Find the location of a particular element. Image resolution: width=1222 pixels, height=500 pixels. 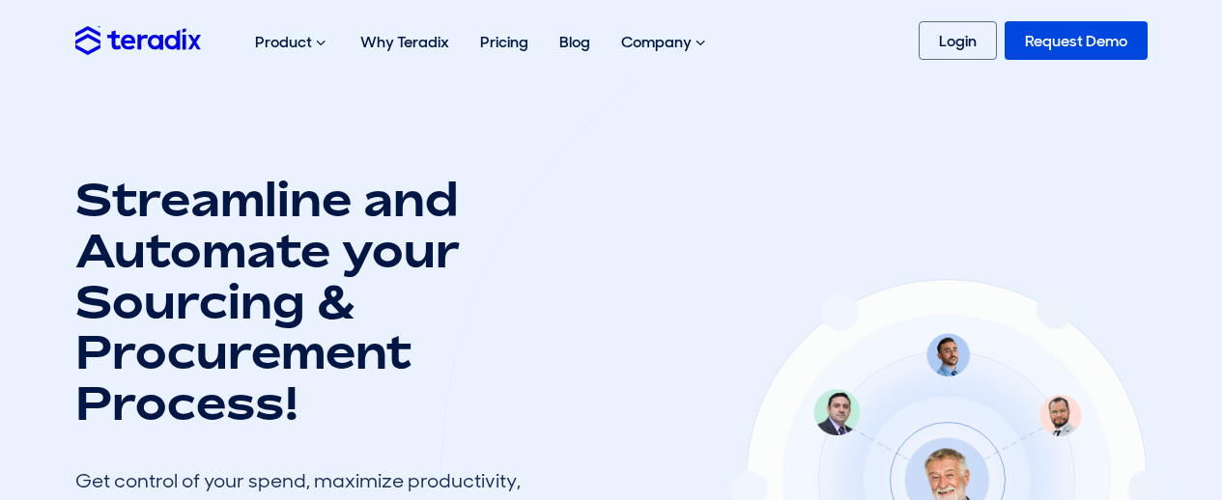

a: Request Demo is located at coordinates (1076, 41).